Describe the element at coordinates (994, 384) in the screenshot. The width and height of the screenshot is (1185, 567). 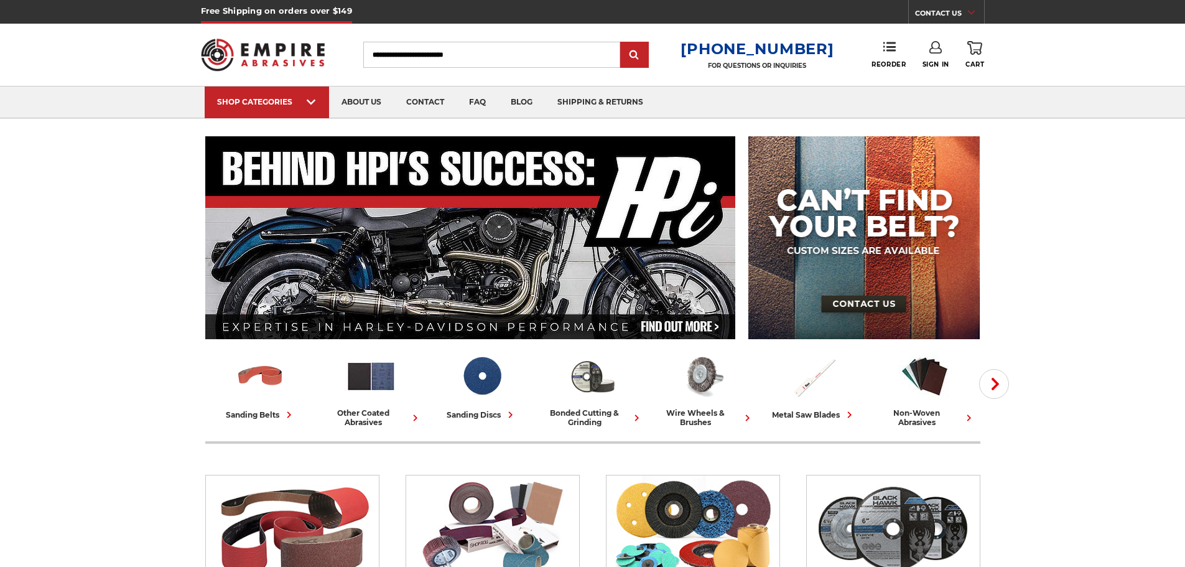
I see `button: Next` at that location.